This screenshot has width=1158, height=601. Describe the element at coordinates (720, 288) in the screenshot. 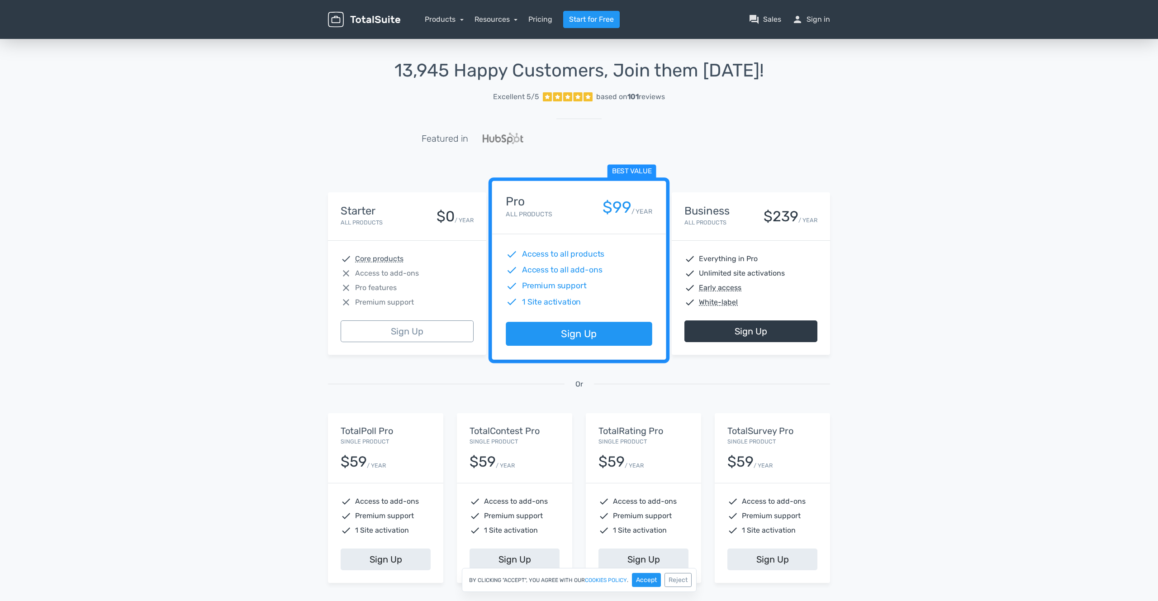

I see `abbr: Early access` at that location.